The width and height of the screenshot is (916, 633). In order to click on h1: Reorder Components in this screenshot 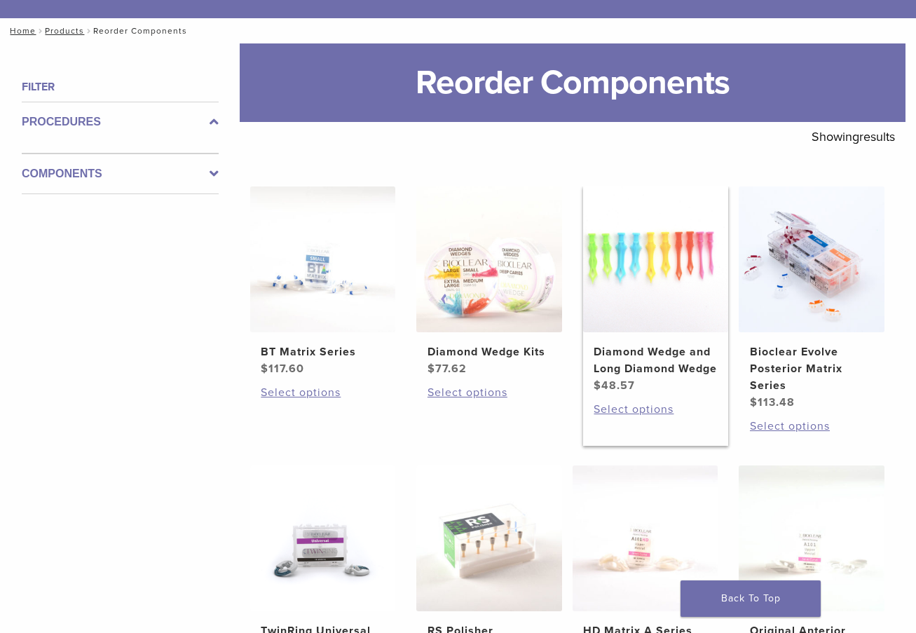, I will do `click(573, 83)`.